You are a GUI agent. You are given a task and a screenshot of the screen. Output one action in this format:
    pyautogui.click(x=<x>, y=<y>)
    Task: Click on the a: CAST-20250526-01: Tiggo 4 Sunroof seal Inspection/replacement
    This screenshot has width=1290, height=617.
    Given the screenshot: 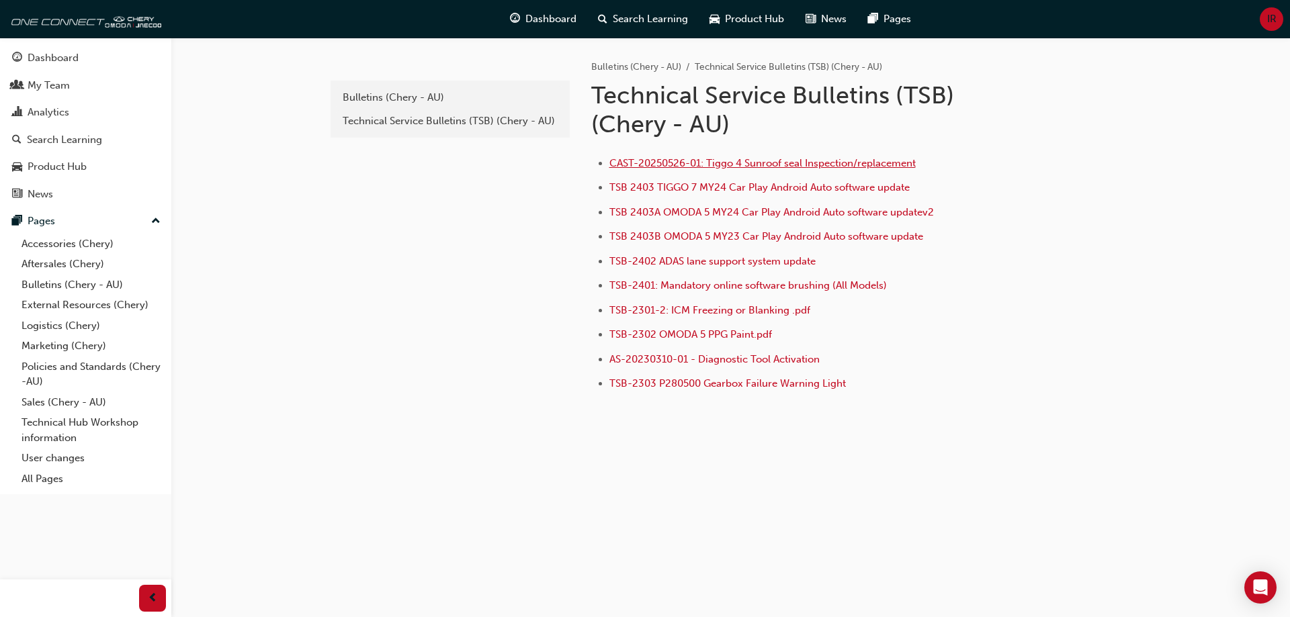 What is the action you would take?
    pyautogui.click(x=763, y=163)
    